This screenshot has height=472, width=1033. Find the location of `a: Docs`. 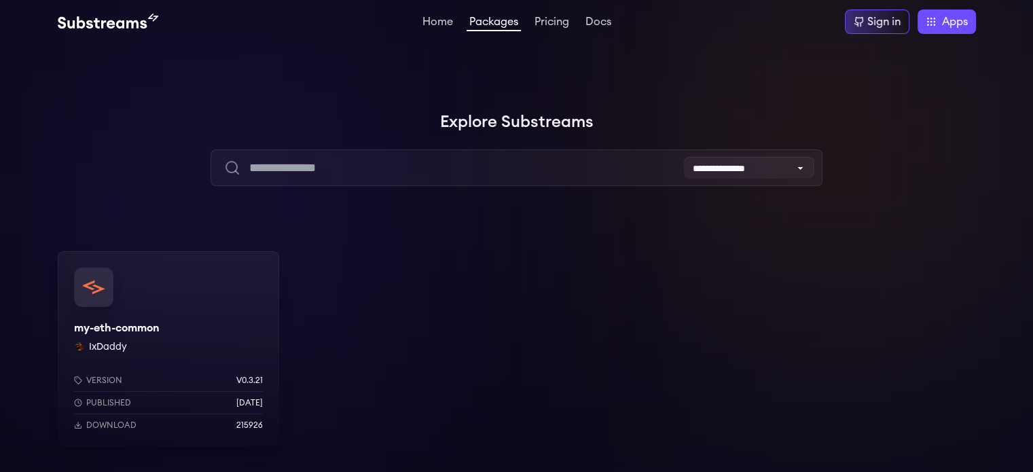

a: Docs is located at coordinates (598, 23).